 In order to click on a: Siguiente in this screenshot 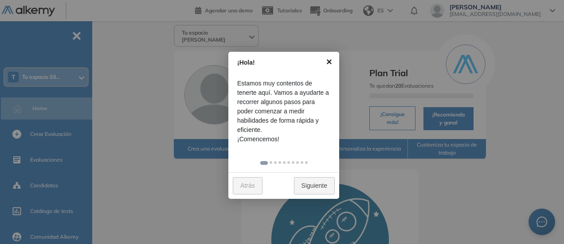, I will do `click(314, 186)`.